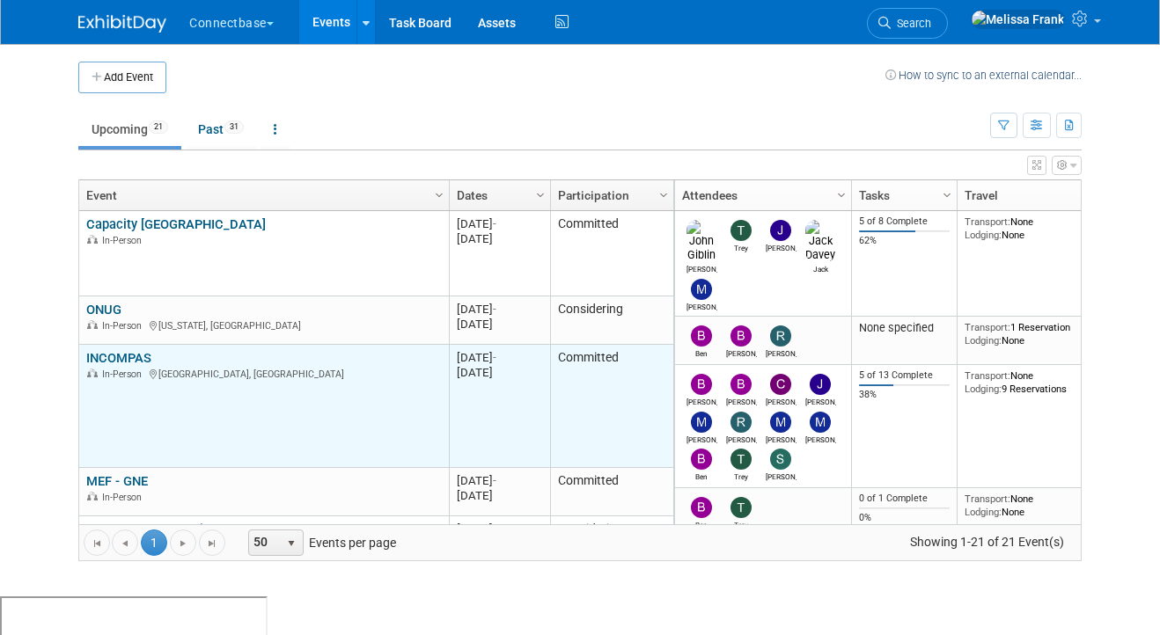  I want to click on span: Go to the previous page, so click(125, 544).